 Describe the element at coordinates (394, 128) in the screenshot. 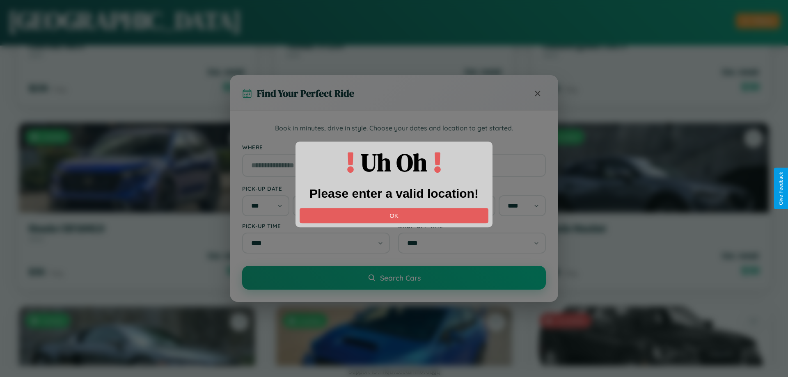

I see `p: Book in minutes, drive in style. Choose your dates and location to get started.` at that location.